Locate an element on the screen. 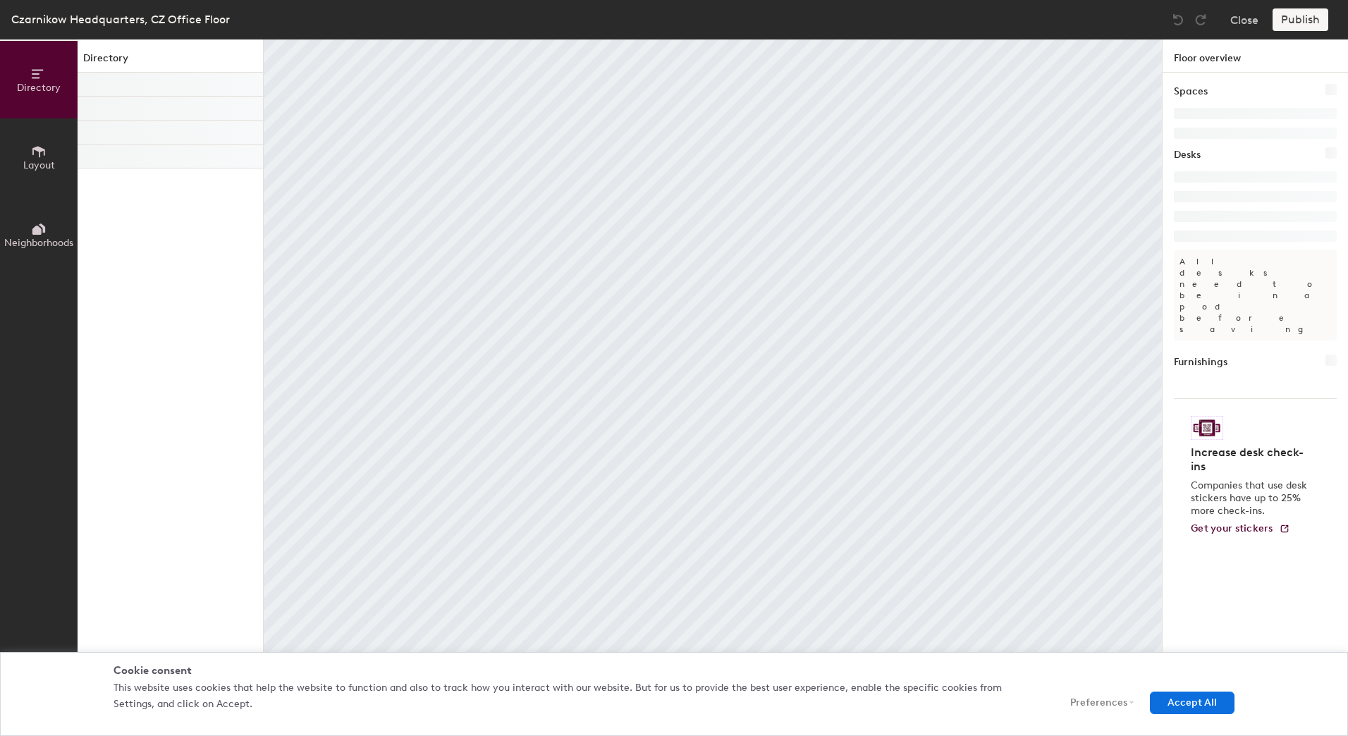  h1: Desks is located at coordinates (1187, 155).